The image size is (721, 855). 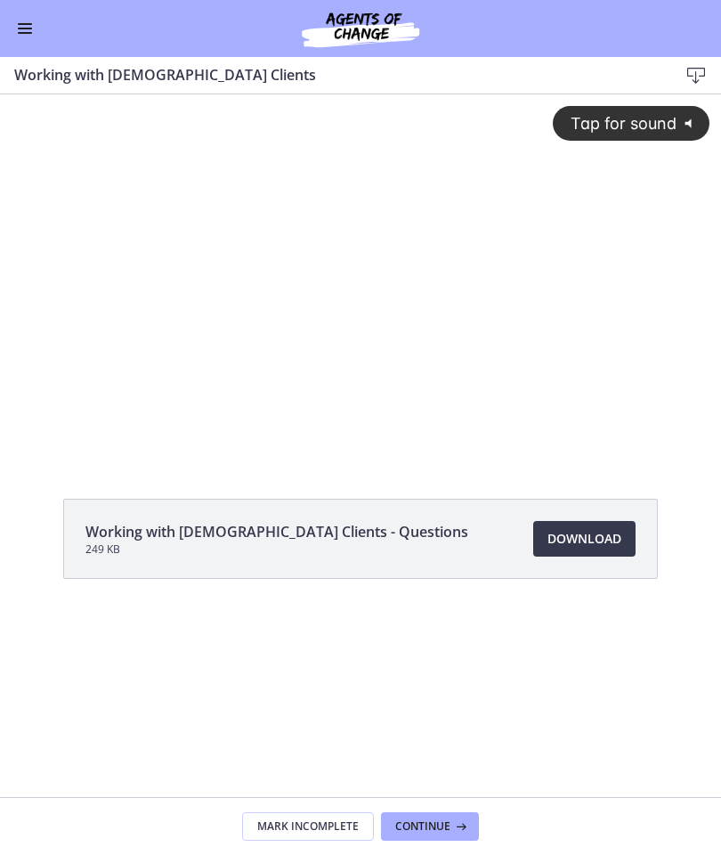 I want to click on span: Continue, so click(x=423, y=826).